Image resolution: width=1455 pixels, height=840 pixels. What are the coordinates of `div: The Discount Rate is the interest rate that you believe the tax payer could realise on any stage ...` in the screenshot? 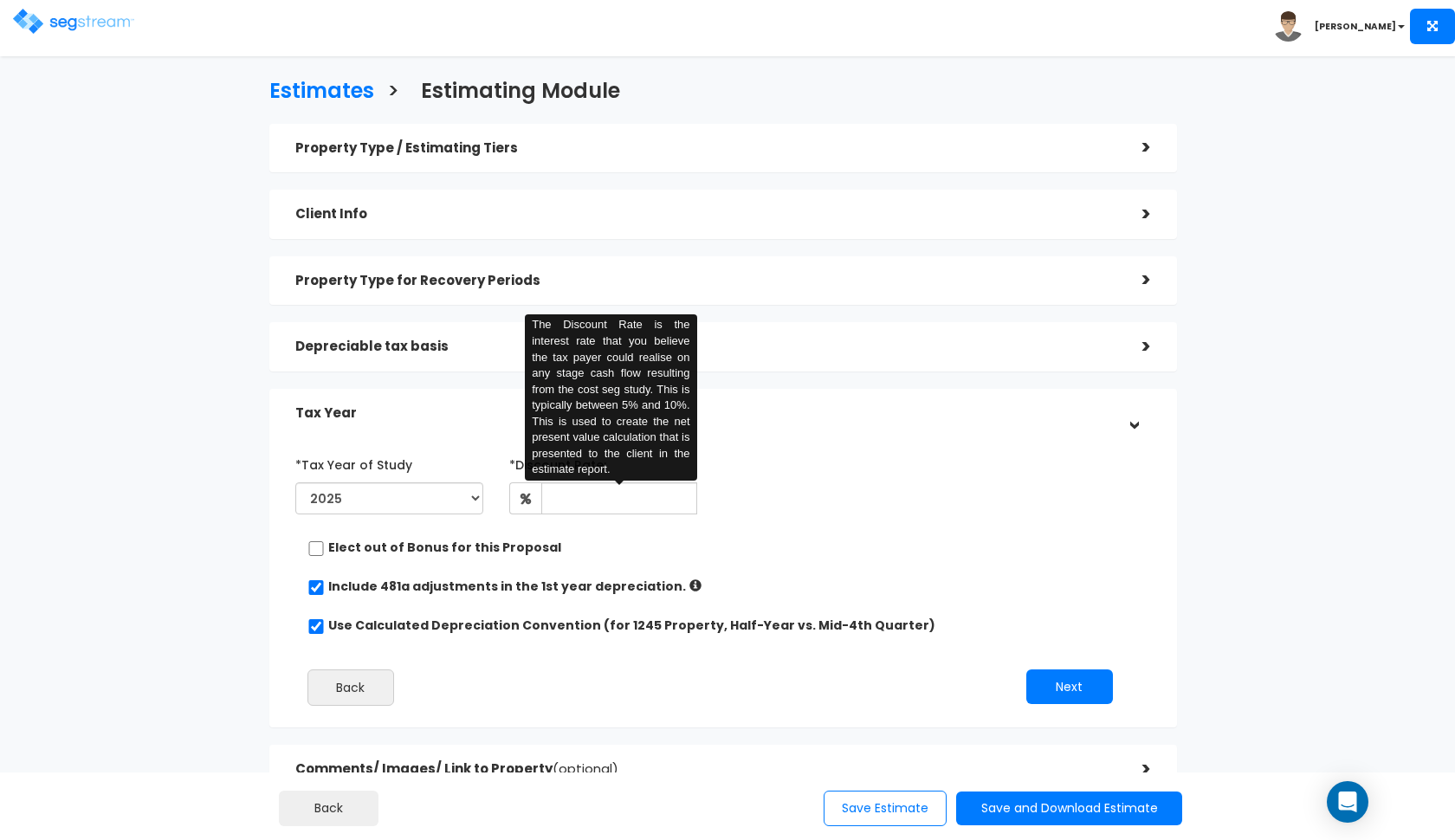 It's located at (610, 397).